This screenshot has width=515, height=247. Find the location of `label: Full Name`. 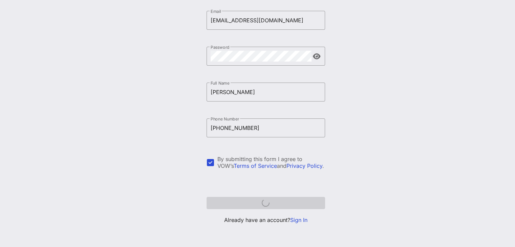

label: Full Name is located at coordinates (220, 83).